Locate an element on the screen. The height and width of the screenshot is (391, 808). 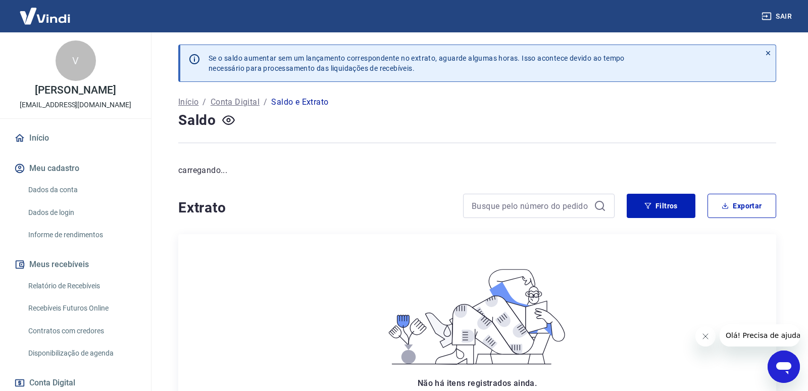
p: Conta Digital is located at coordinates (235, 102).